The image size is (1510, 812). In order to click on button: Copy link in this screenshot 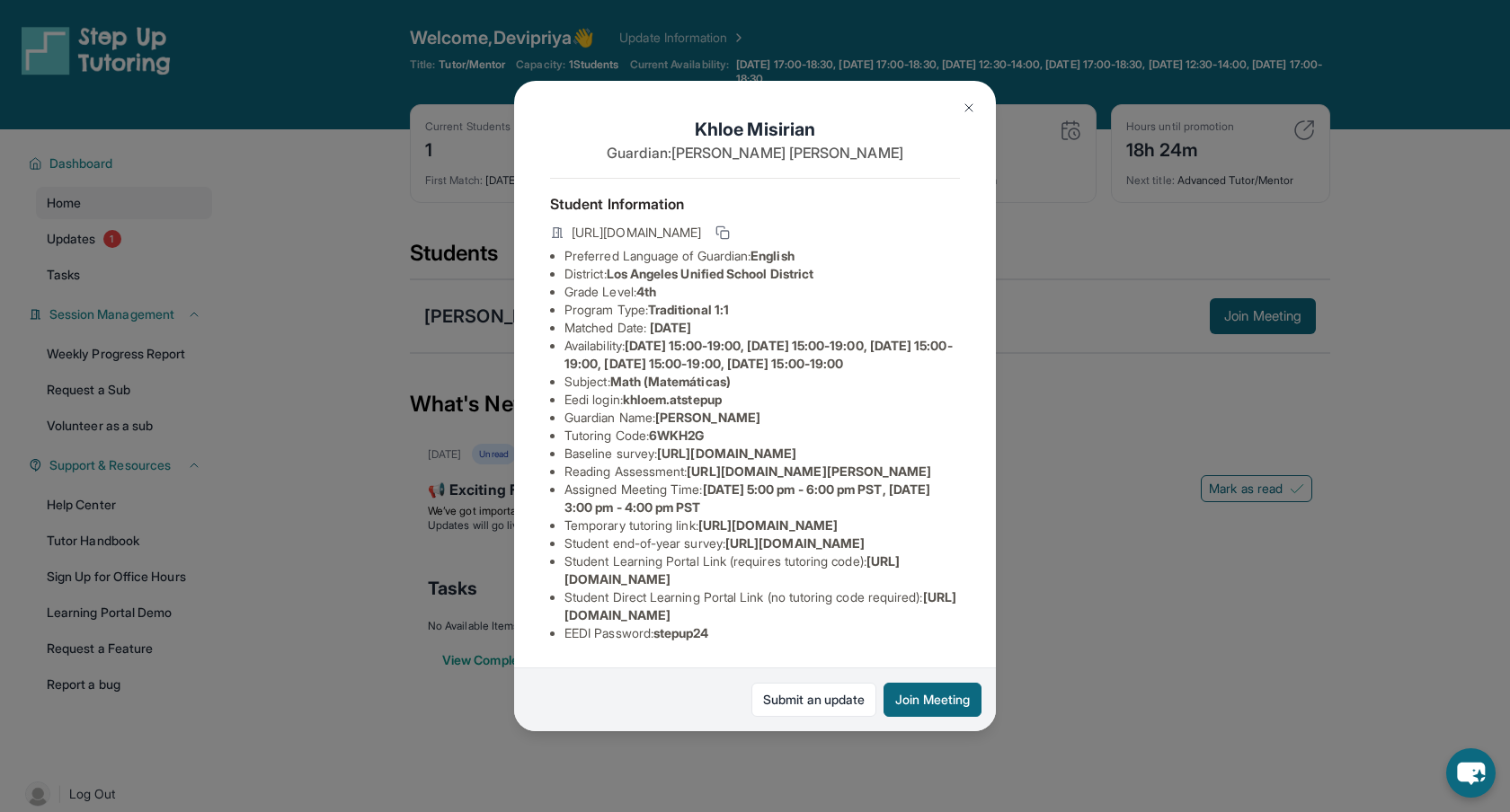, I will do `click(723, 232)`.